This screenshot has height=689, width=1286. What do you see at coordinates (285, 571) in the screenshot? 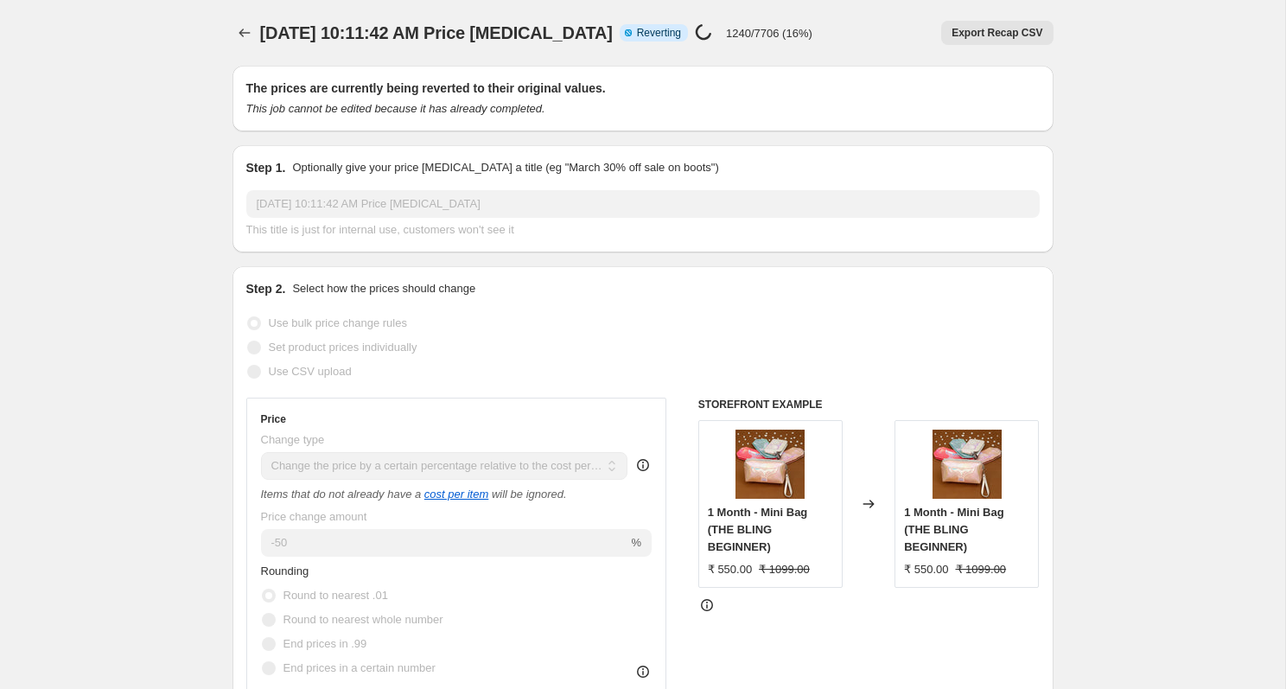
I see `span: Rounding` at bounding box center [285, 571].